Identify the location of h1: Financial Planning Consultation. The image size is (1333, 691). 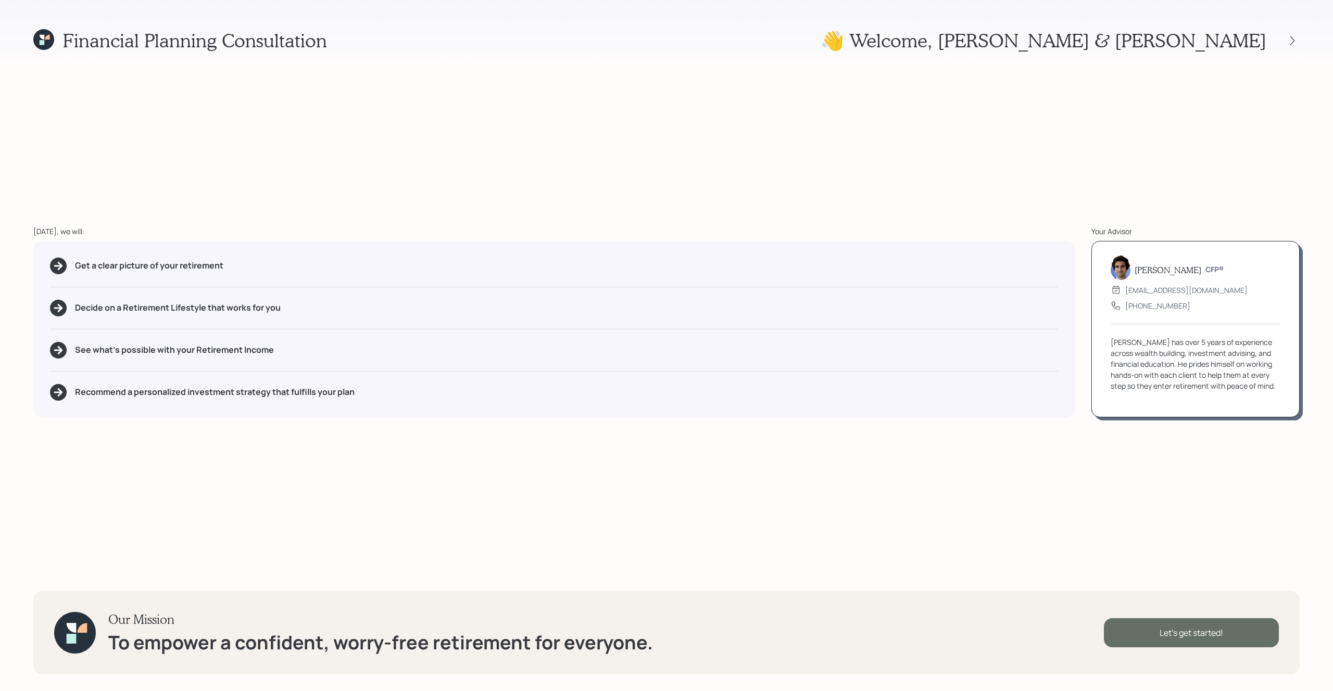
(195, 40).